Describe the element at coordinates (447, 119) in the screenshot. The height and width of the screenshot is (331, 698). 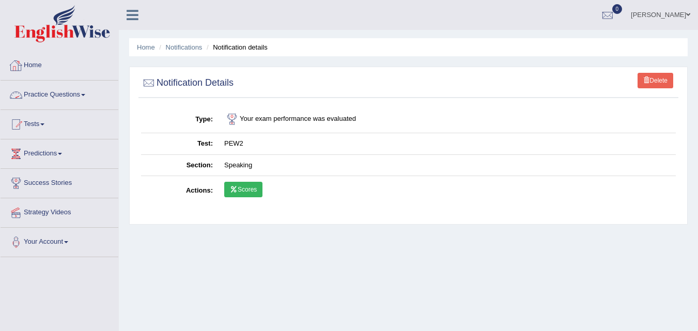
I see `td: Your exam performance was evaluated` at that location.